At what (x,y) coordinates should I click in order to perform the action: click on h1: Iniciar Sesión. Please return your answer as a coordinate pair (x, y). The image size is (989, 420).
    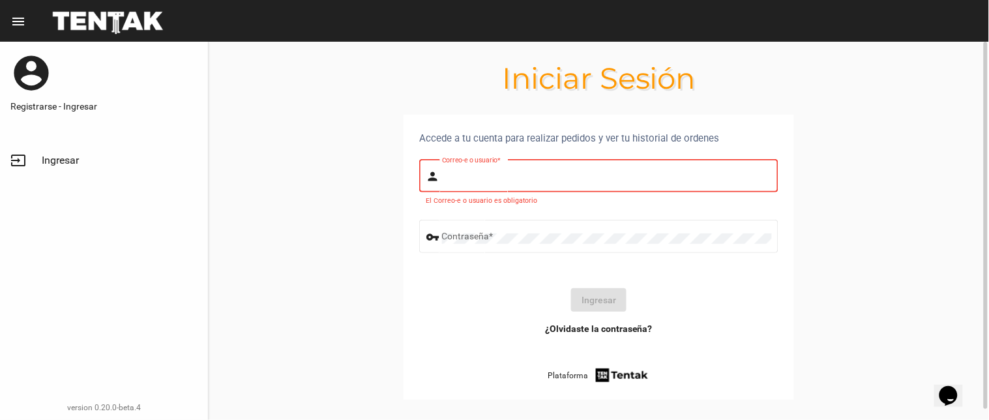
    Looking at the image, I should click on (598, 78).